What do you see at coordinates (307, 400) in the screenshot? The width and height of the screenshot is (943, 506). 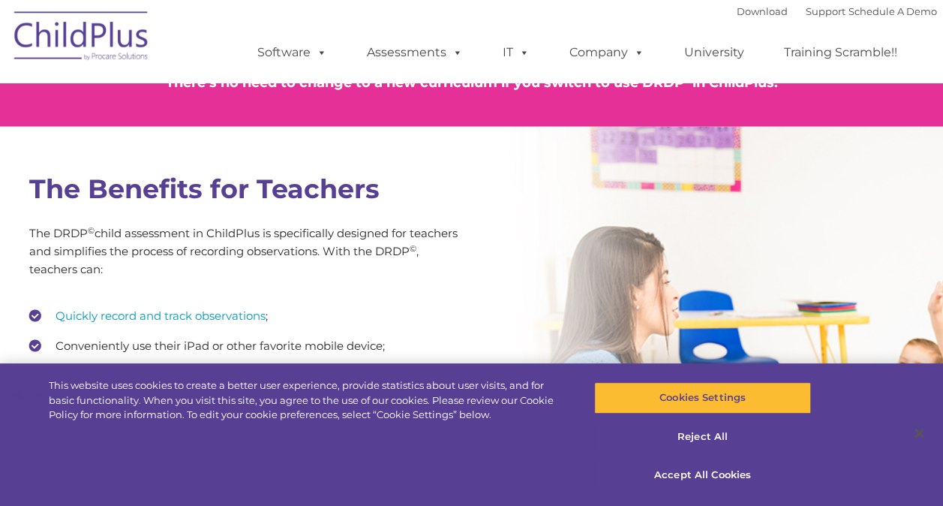 I see `div: This website uses cookies to create a better user experience, provide statistics about user visit...` at bounding box center [307, 400].